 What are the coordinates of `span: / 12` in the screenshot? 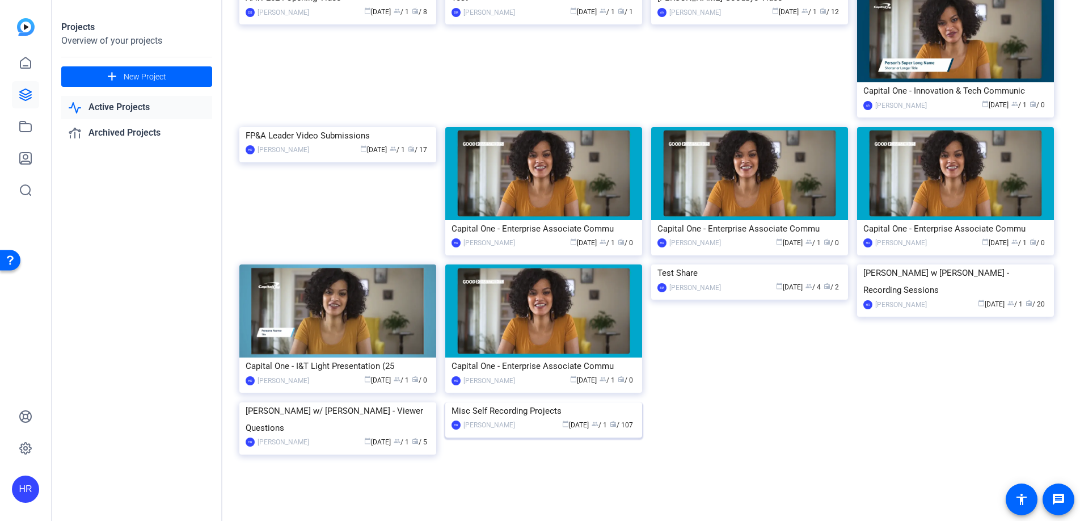 It's located at (830, 12).